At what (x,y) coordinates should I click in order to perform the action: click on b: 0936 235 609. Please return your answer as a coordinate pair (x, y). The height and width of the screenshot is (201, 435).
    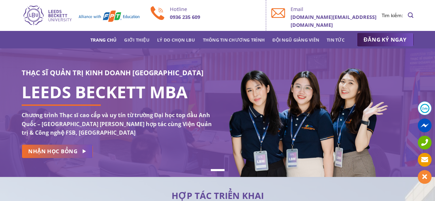
    Looking at the image, I should click on (185, 17).